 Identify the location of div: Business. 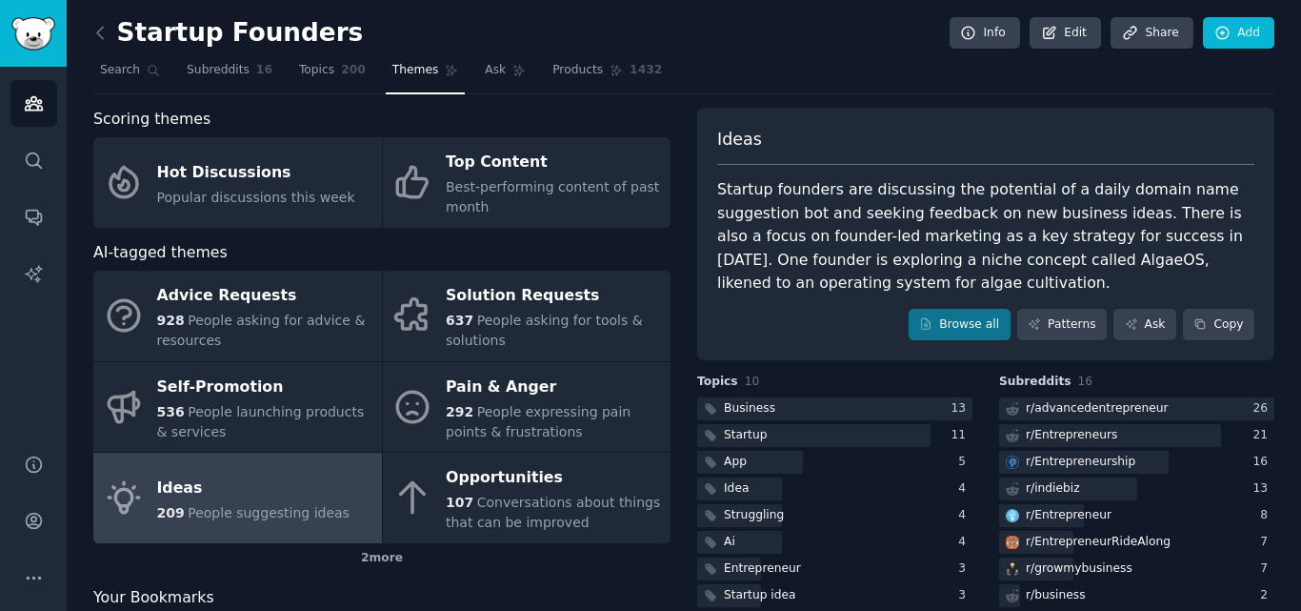
(750, 409).